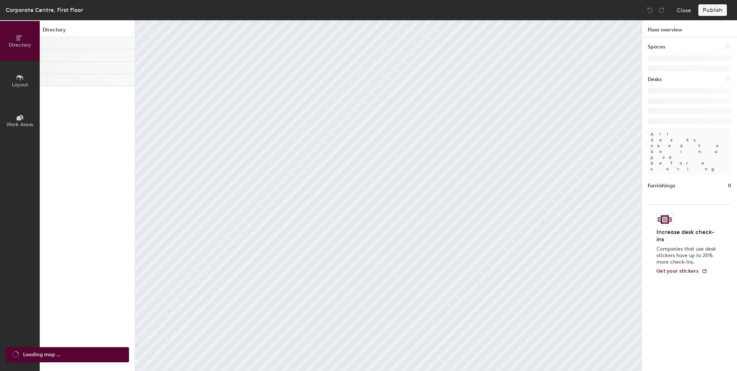 The height and width of the screenshot is (371, 737). I want to click on span: Directory, so click(20, 45).